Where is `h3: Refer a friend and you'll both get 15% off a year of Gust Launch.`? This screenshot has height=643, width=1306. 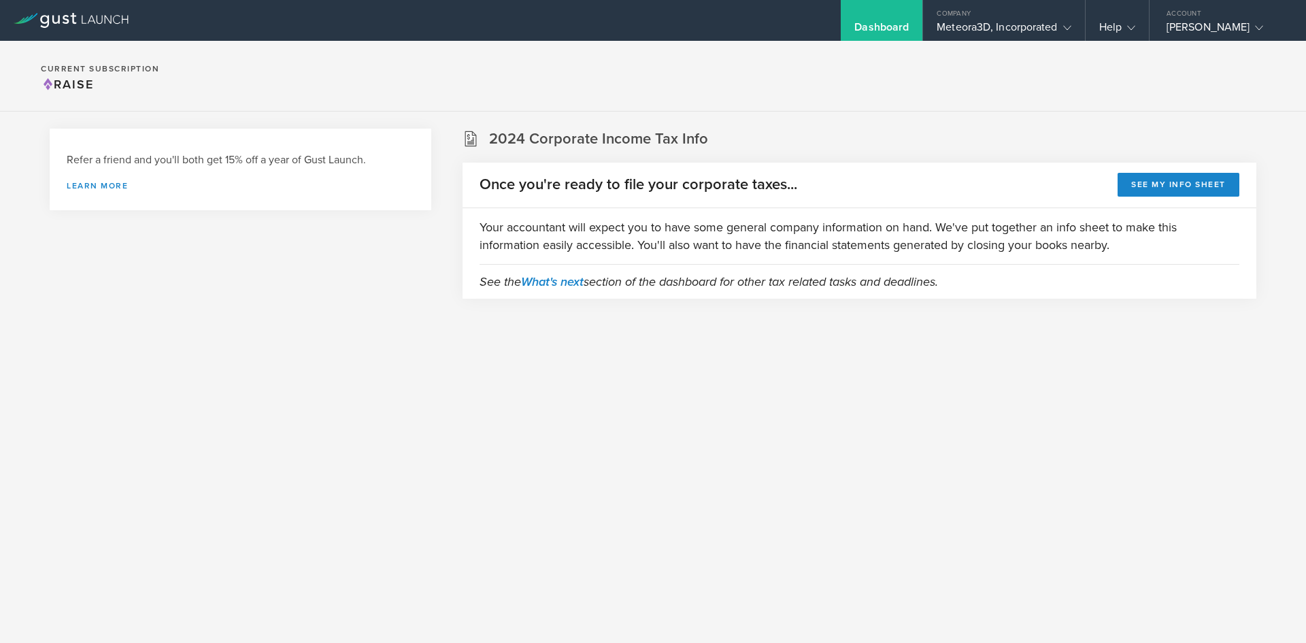 h3: Refer a friend and you'll both get 15% off a year of Gust Launch. is located at coordinates (240, 160).